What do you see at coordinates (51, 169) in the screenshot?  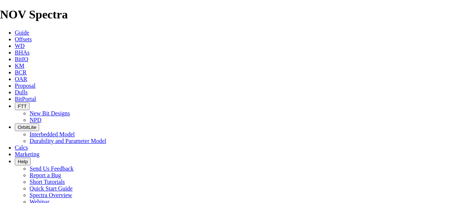 I see `a: Send Us Feedback` at bounding box center [51, 169].